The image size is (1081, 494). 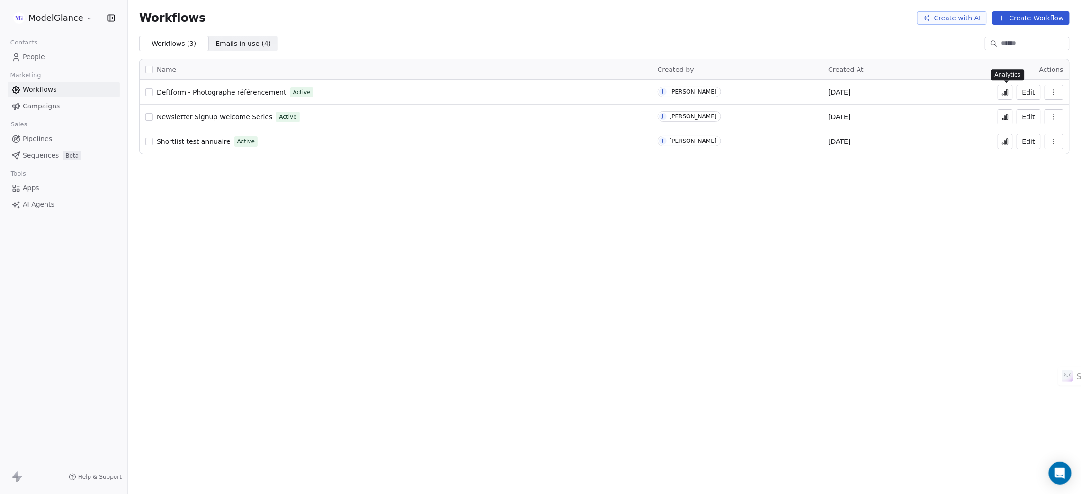 I want to click on div: Domaine, so click(x=61, y=59).